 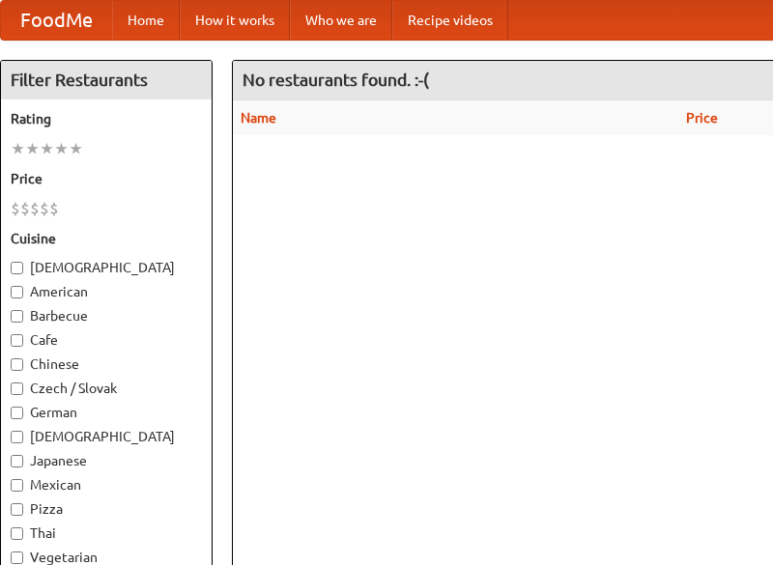 What do you see at coordinates (341, 20) in the screenshot?
I see `a: Who we are` at bounding box center [341, 20].